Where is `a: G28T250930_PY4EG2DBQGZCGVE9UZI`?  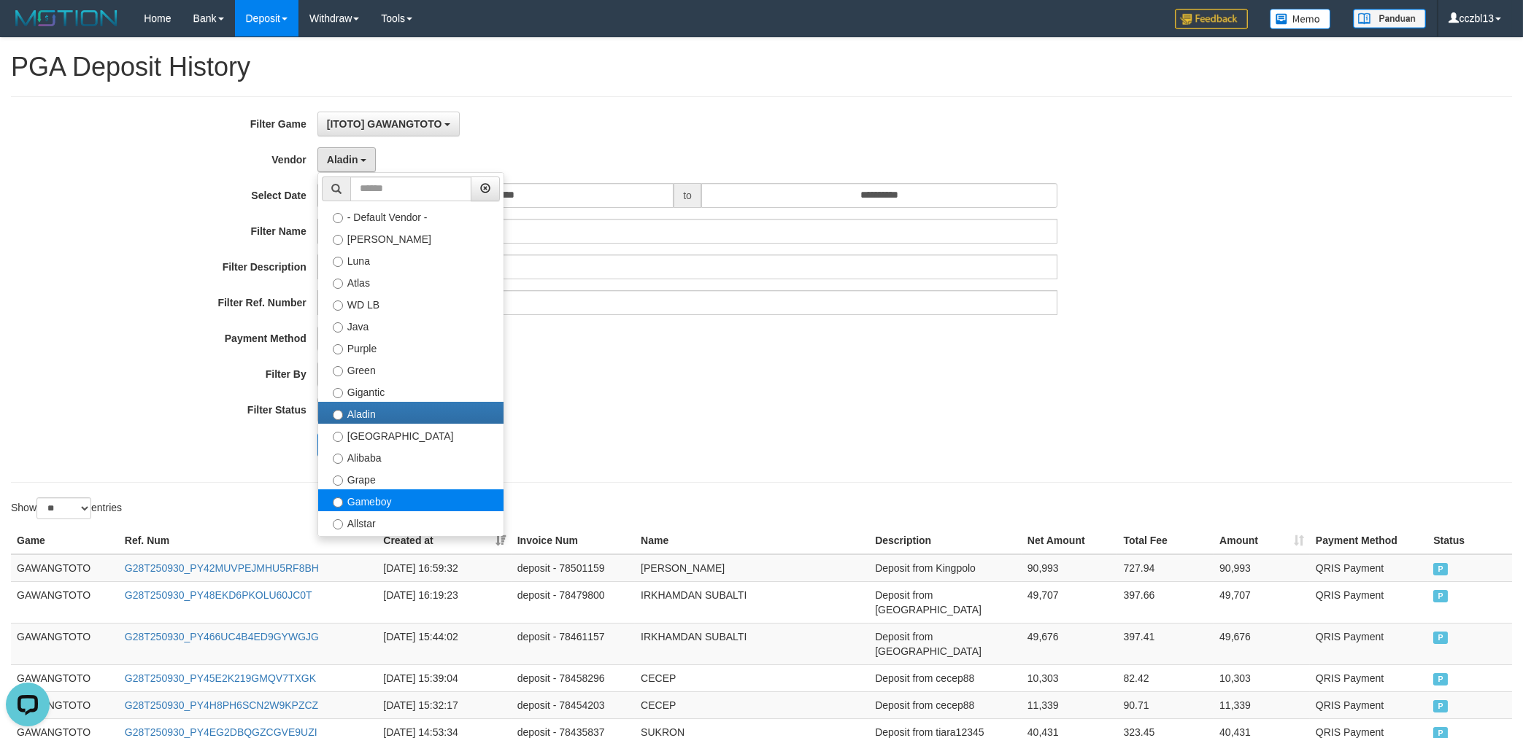
a: G28T250930_PY4EG2DBQGZCGVE9UZI is located at coordinates (221, 732).